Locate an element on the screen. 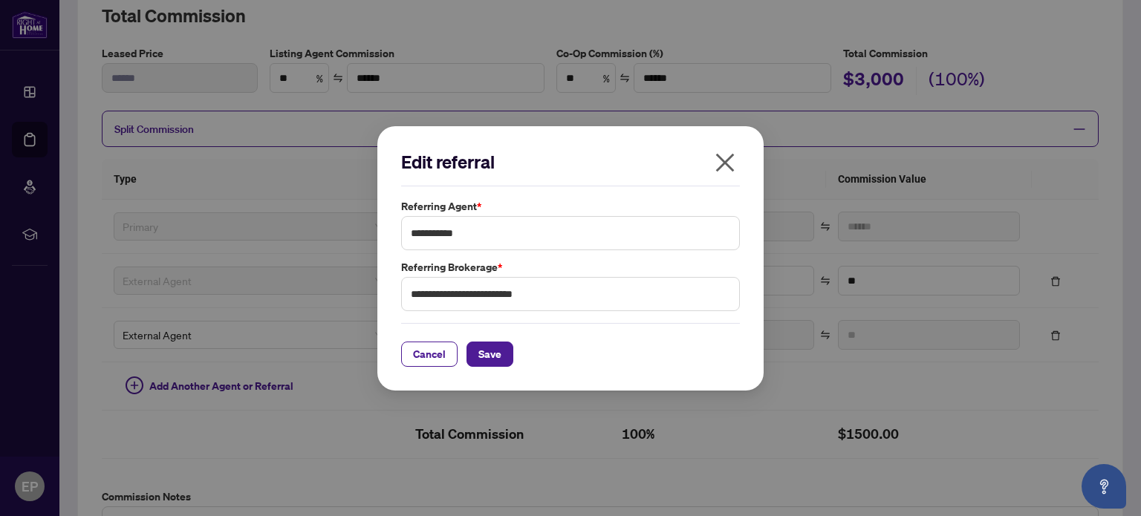 This screenshot has height=516, width=1141. label: Referring Agent is located at coordinates (570, 206).